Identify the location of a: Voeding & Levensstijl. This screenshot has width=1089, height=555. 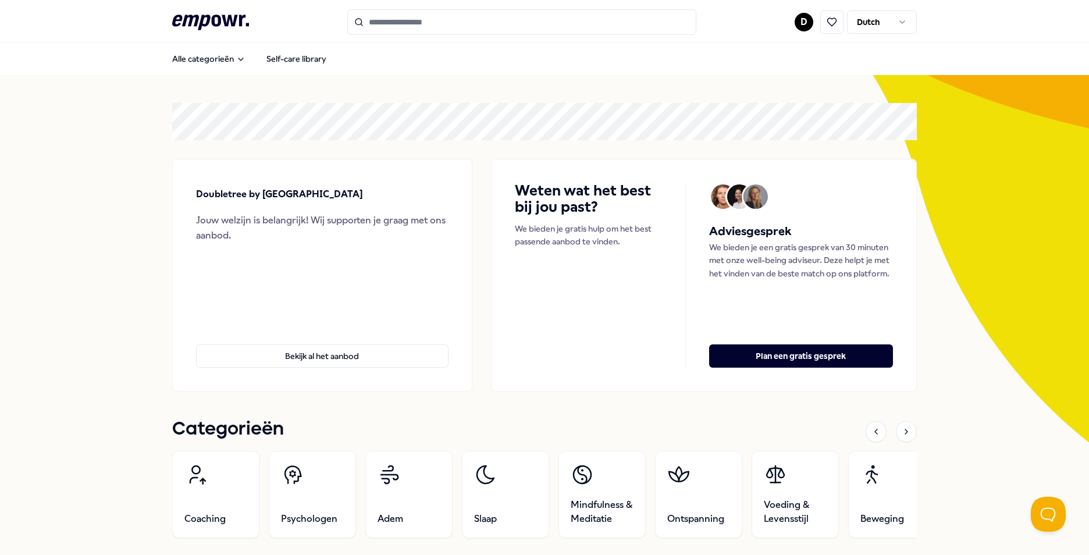
(796, 495).